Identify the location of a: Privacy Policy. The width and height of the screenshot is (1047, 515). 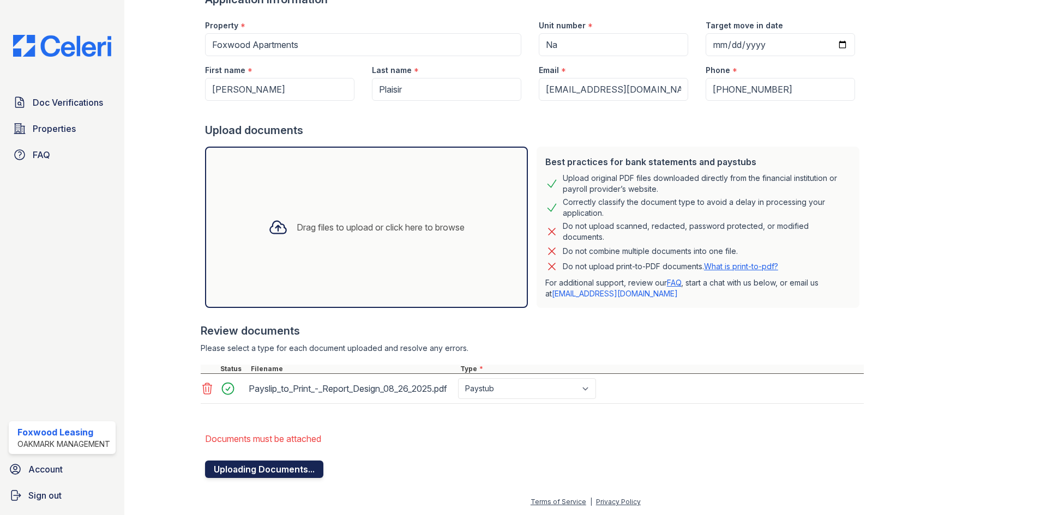
(619, 502).